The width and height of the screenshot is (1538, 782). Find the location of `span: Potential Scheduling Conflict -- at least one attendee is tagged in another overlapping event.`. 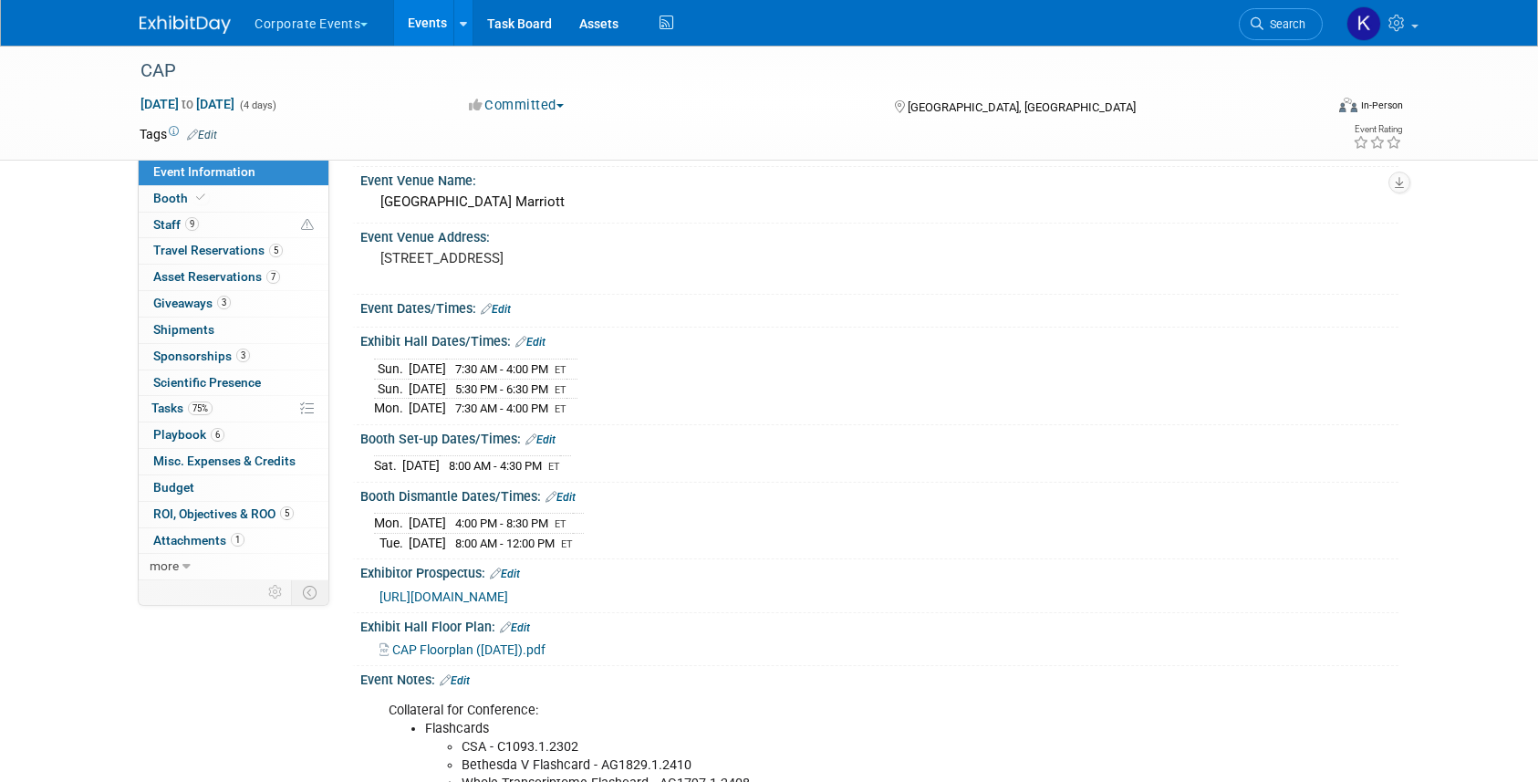

span: Potential Scheduling Conflict -- at least one attendee is tagged in another overlapping event. is located at coordinates (307, 225).